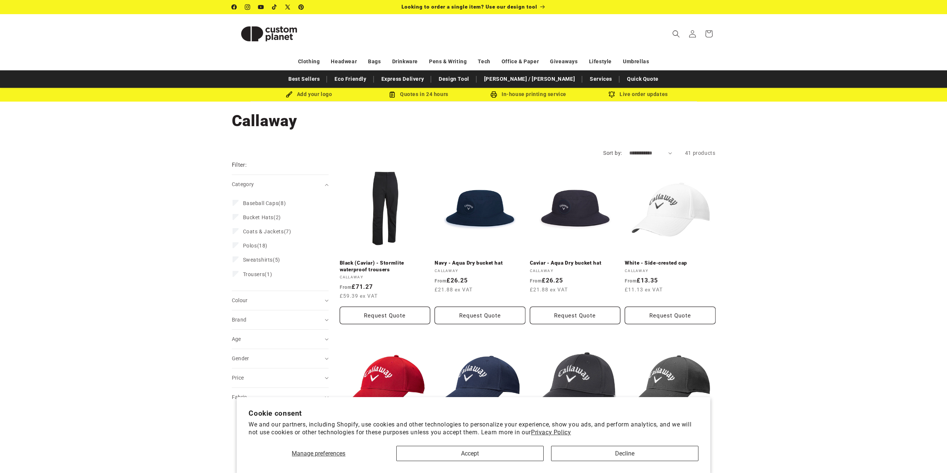 Image resolution: width=947 pixels, height=473 pixels. I want to click on span: (5), so click(261, 260).